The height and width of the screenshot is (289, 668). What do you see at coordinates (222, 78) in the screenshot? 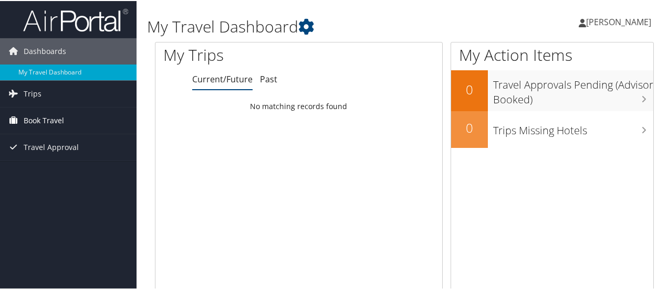
I see `a: Current/Future` at bounding box center [222, 78].